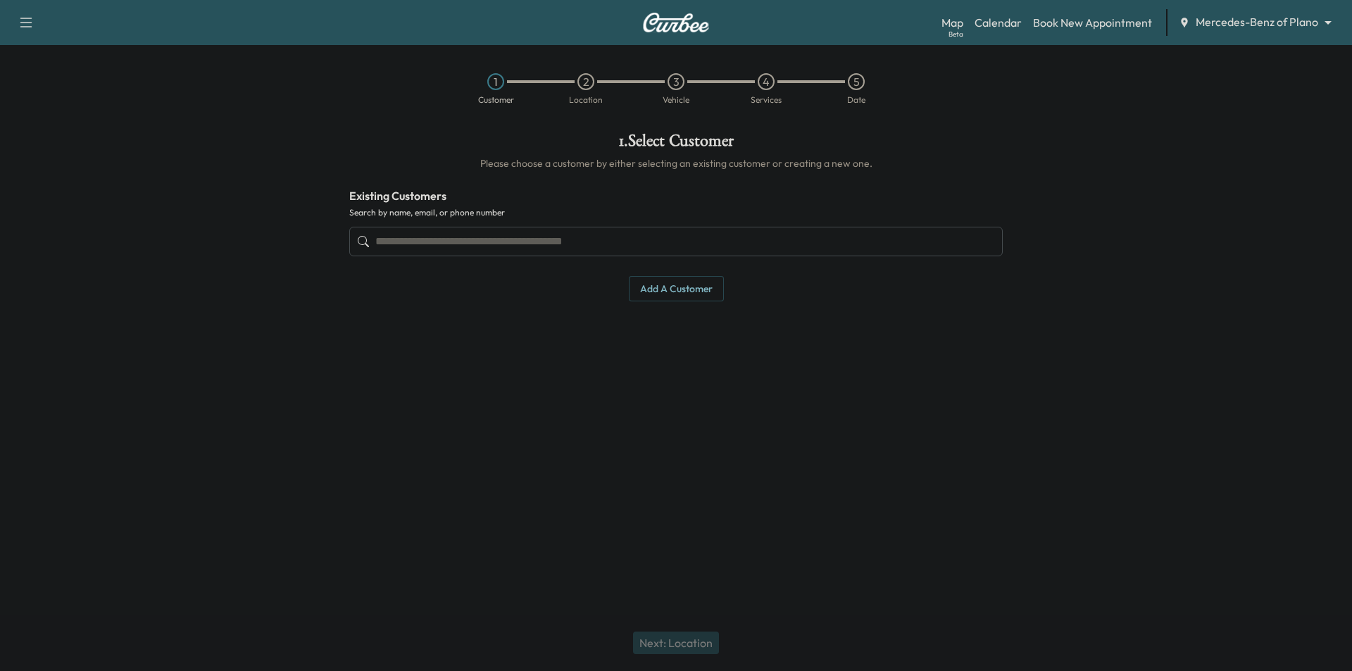  Describe the element at coordinates (496, 100) in the screenshot. I see `div: Customer` at that location.